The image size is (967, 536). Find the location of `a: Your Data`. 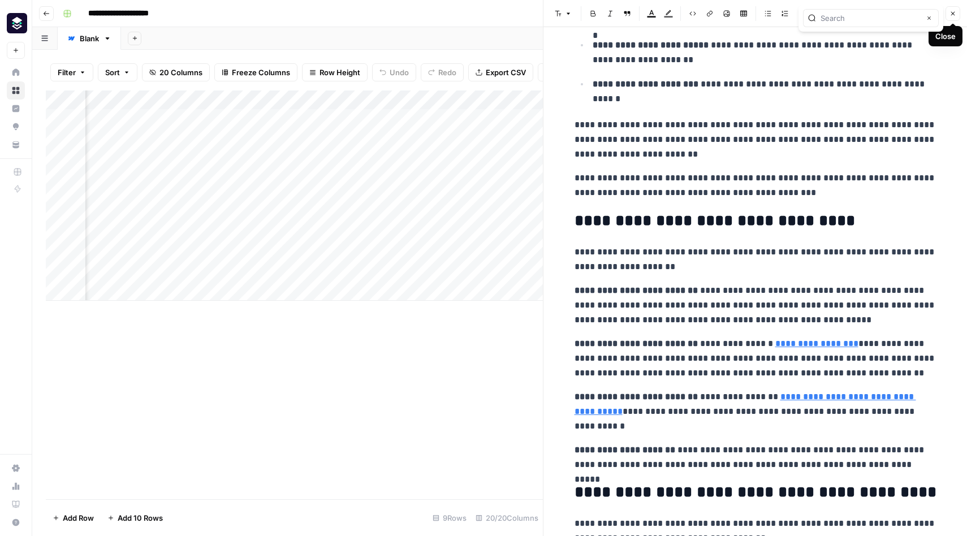

a: Your Data is located at coordinates (16, 145).